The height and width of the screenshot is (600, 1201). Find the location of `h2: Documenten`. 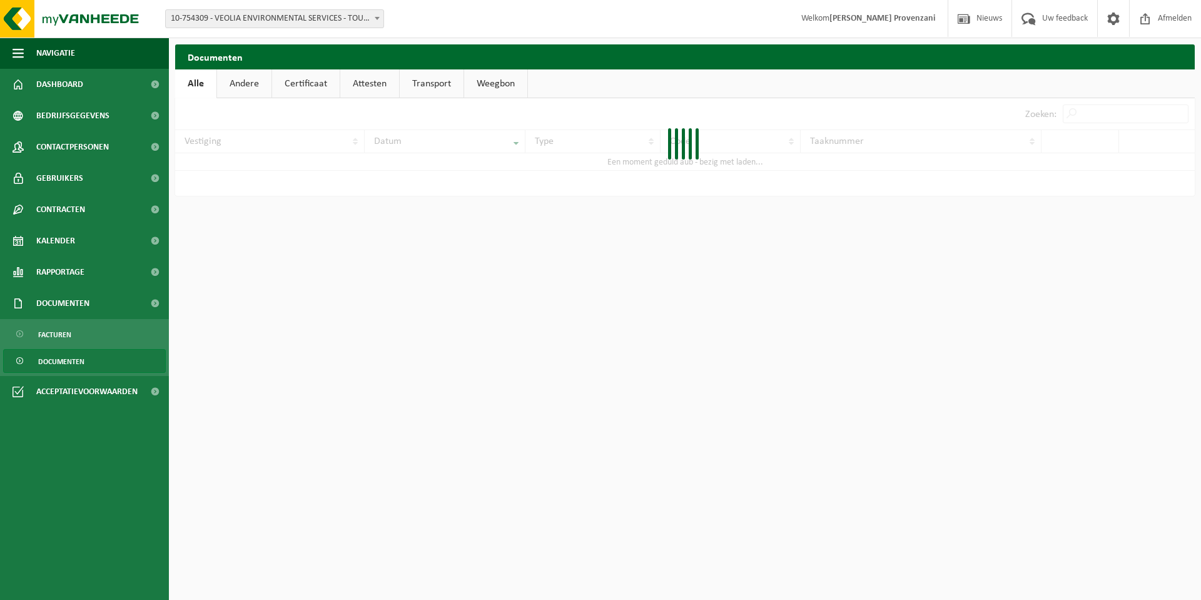

h2: Documenten is located at coordinates (685, 56).